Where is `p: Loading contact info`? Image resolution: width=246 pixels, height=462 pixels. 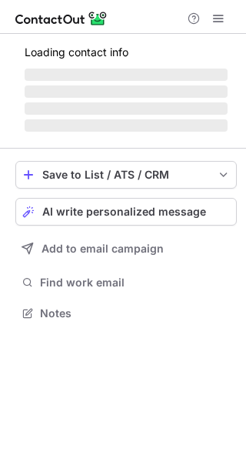
p: Loading contact info is located at coordinates (126, 52).